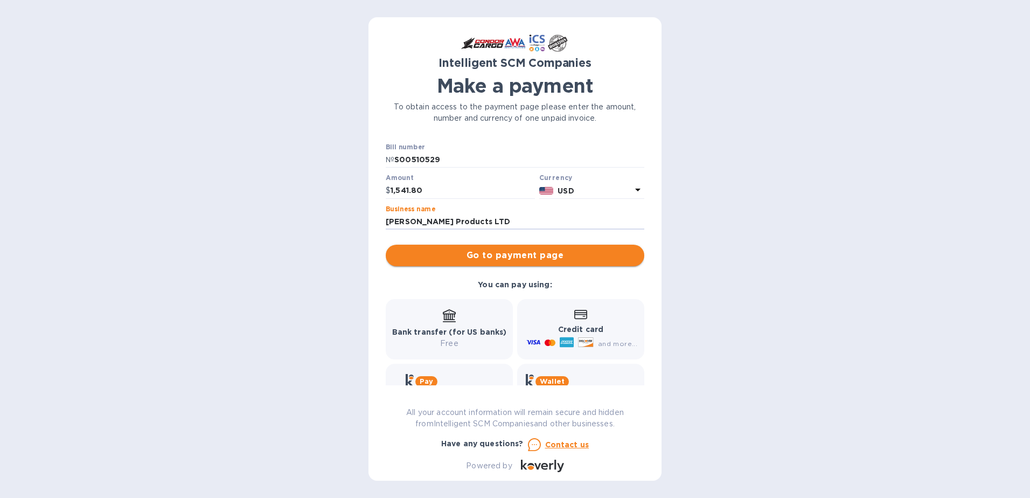 This screenshot has height=498, width=1030. What do you see at coordinates (411, 209) in the screenshot?
I see `label: Business name` at bounding box center [411, 209].